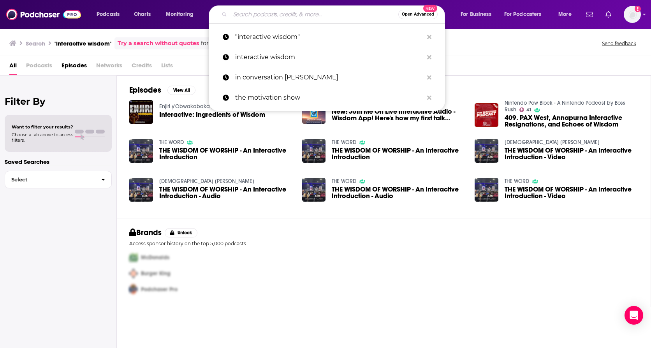  I want to click on img: New! Join Me On Live Interactive Audio - Wisdom App! Here's how my first talk went..., so click(314, 112).